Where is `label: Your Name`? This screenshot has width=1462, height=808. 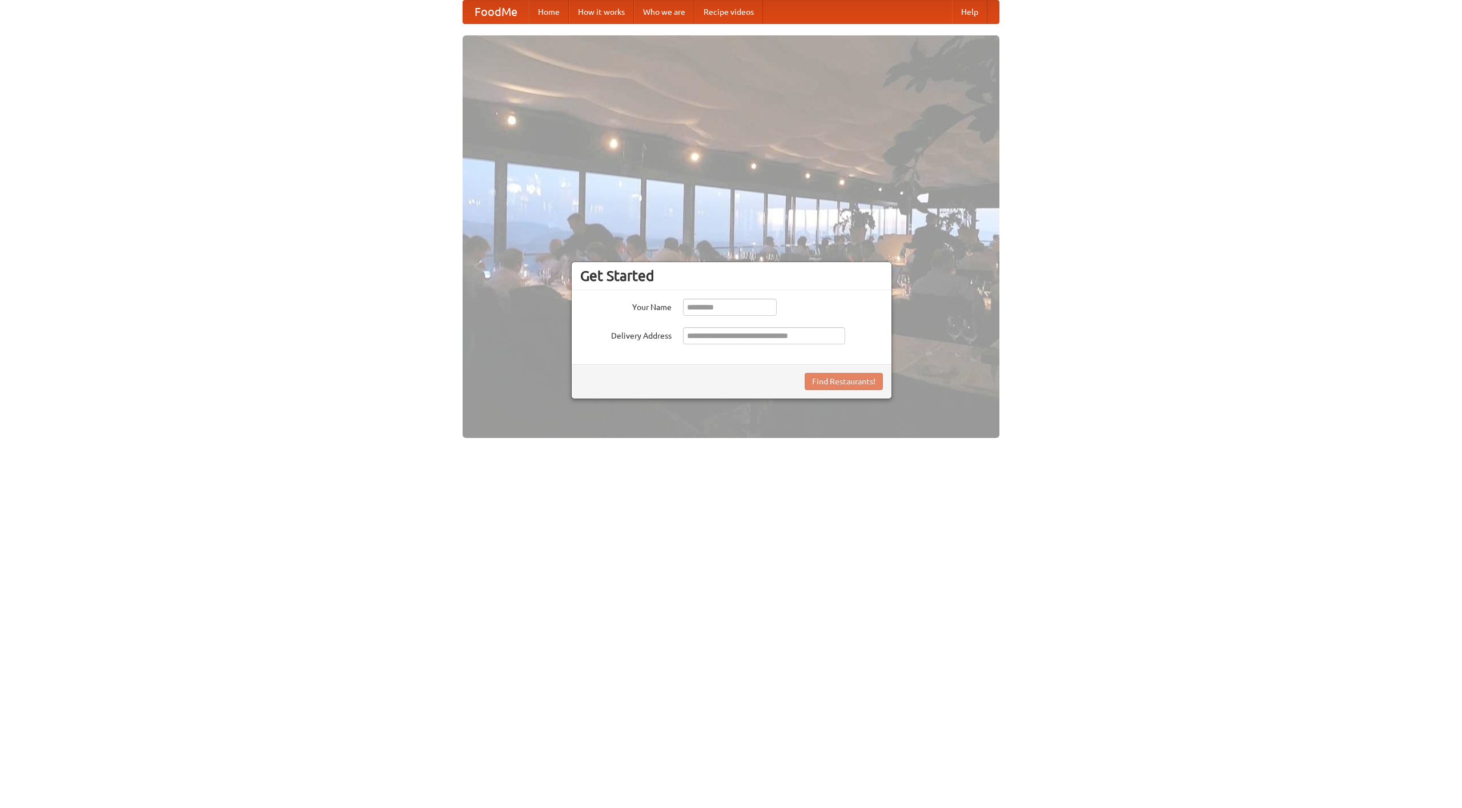 label: Your Name is located at coordinates (626, 306).